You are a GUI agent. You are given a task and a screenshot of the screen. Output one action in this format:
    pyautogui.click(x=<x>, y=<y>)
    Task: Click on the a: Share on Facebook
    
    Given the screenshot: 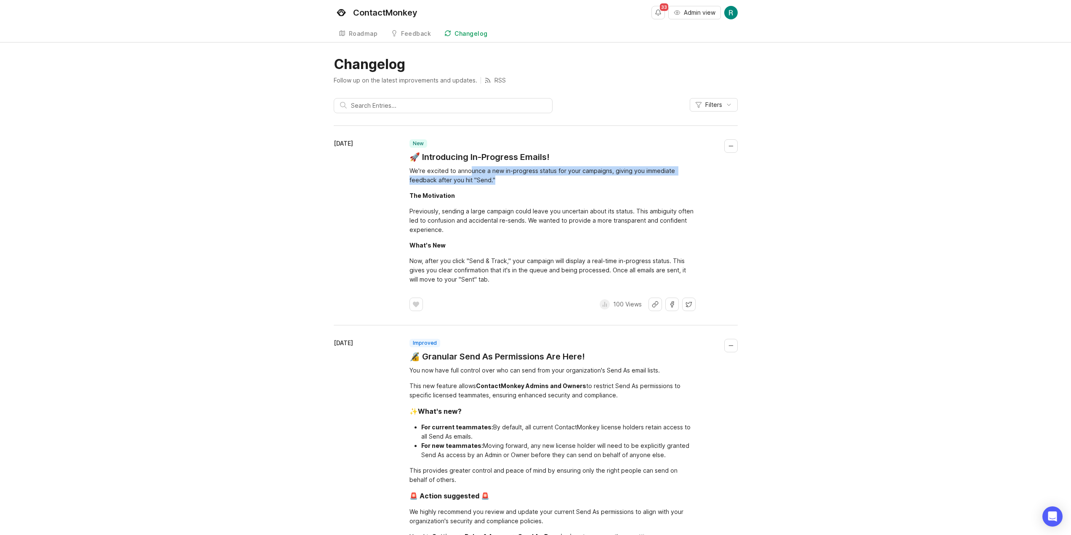 What is the action you would take?
    pyautogui.click(x=672, y=304)
    